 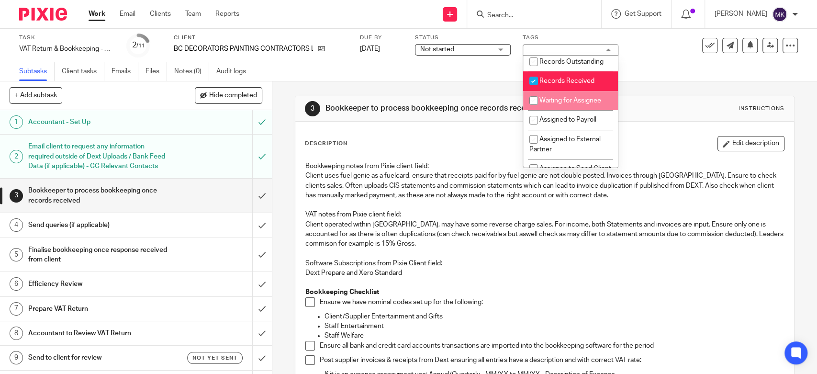 What do you see at coordinates (544, 263) in the screenshot?
I see `p: Software Subscriptions from Pixie Client field:` at bounding box center [544, 263].